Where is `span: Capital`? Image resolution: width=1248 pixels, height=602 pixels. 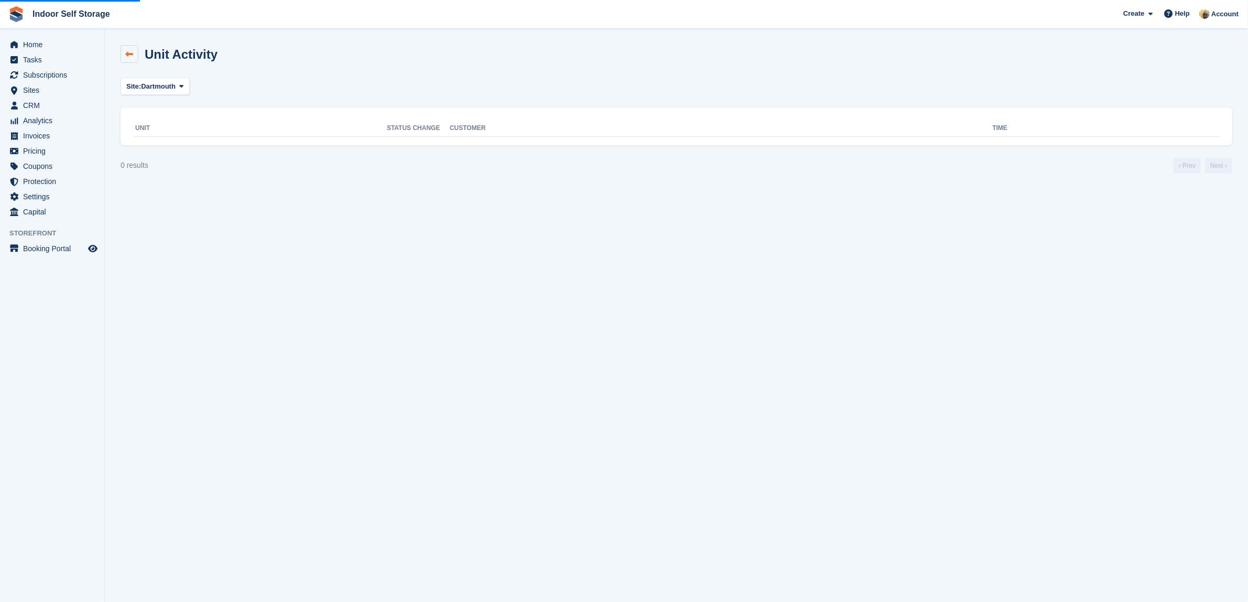 span: Capital is located at coordinates (54, 212).